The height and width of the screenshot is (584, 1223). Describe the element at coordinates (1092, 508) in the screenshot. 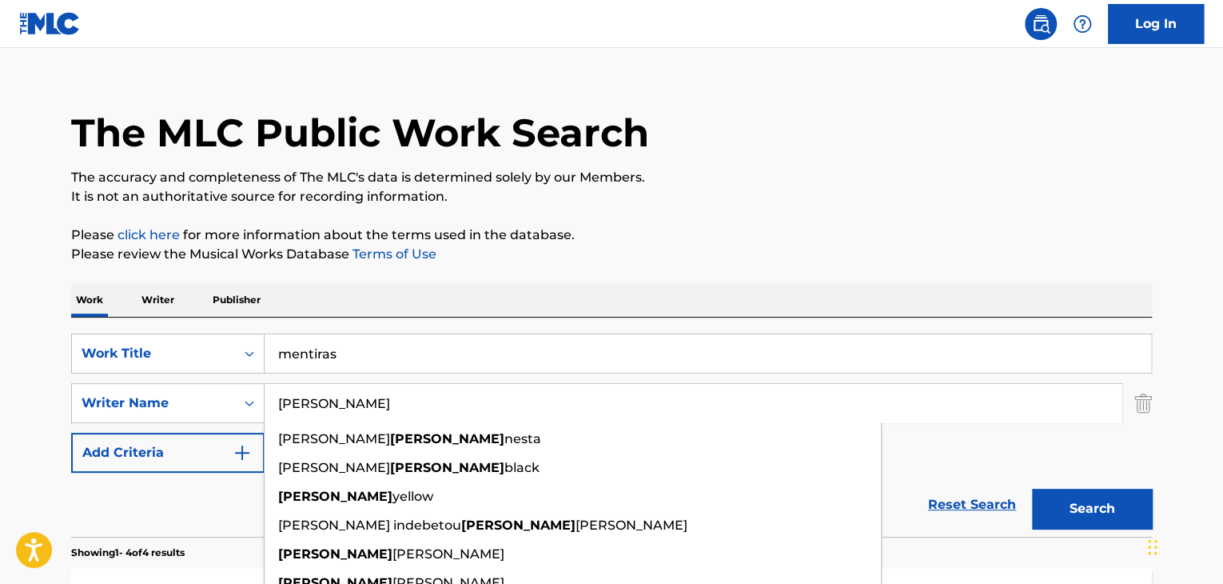

I see `button: Search` at that location.